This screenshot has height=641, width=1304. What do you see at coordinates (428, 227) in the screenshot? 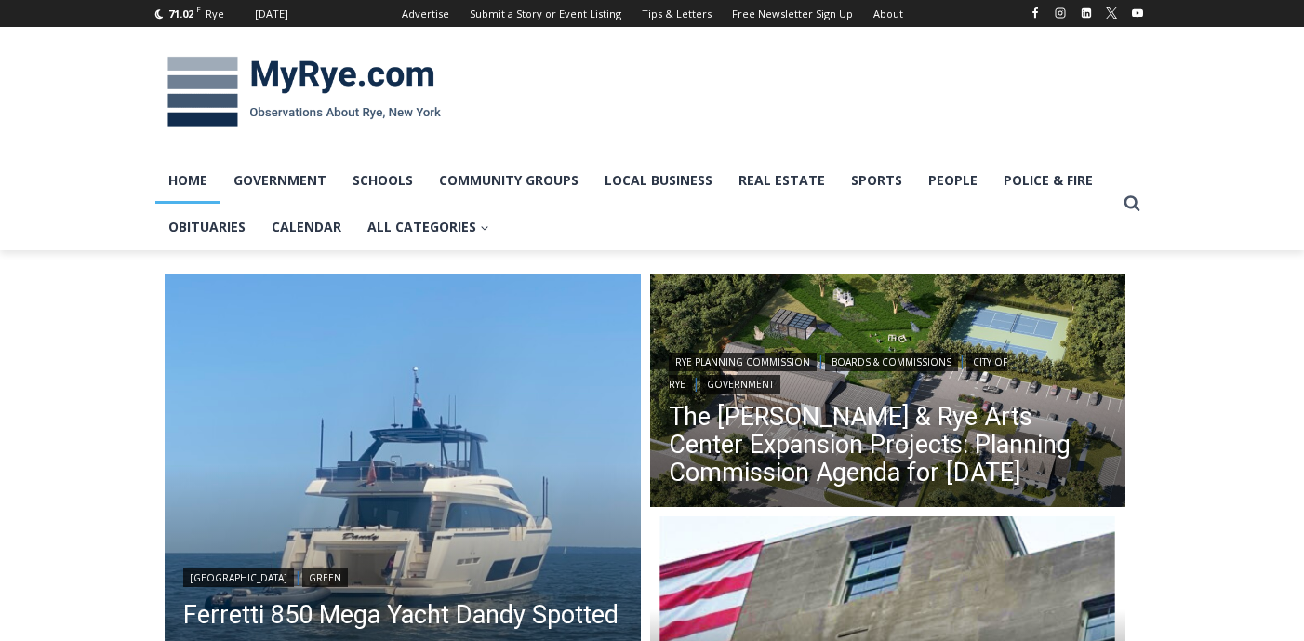
I see `span: All Categories` at bounding box center [428, 227].